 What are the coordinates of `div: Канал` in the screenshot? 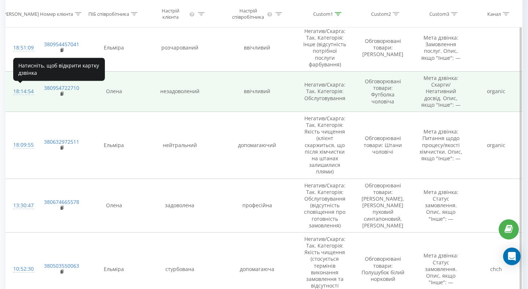 It's located at (494, 14).